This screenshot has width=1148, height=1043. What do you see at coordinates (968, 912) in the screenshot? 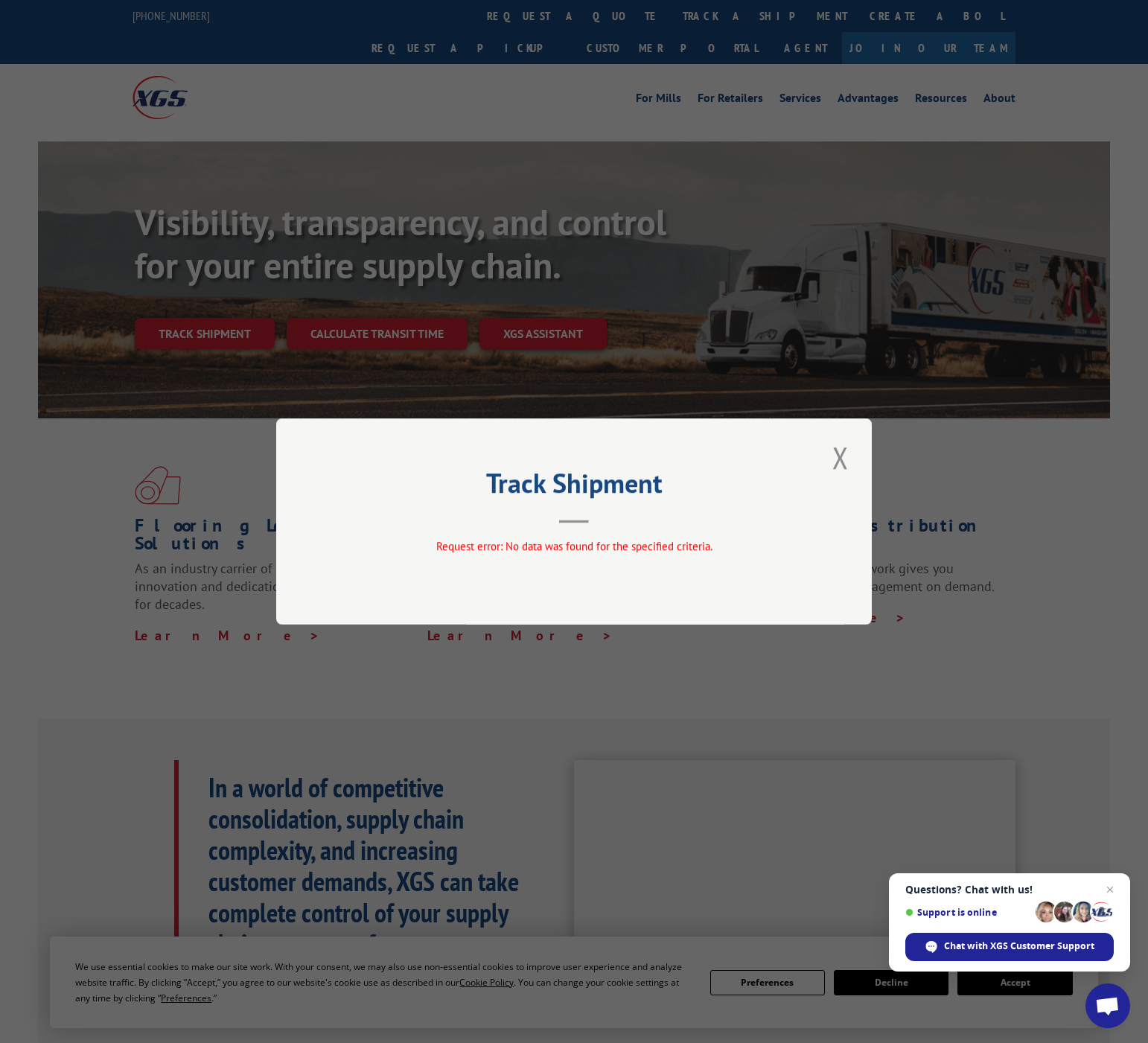
I see `span: Support is online` at bounding box center [968, 912].